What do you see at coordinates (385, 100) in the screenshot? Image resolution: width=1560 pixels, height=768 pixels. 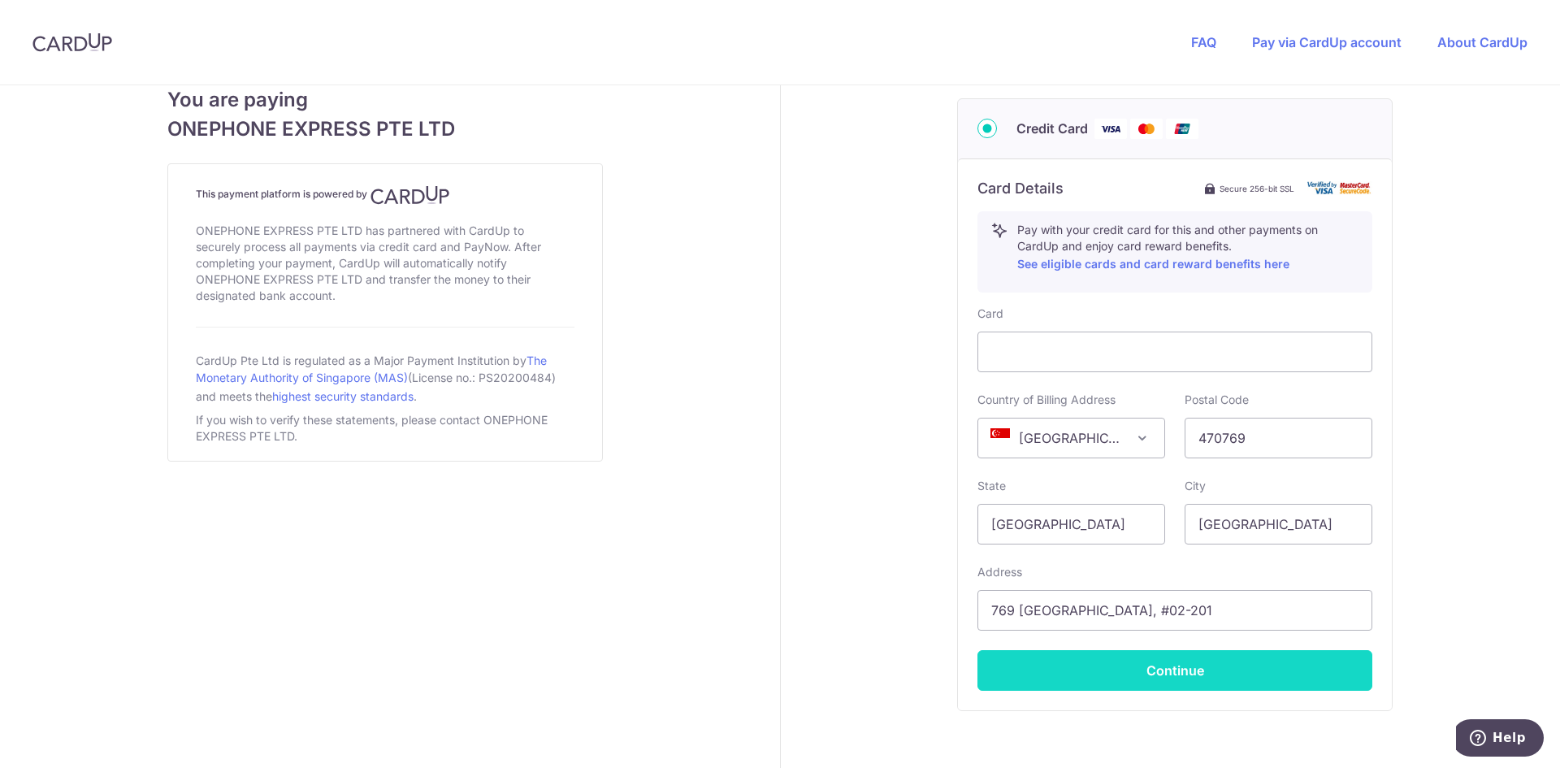 I see `span: You are paying` at bounding box center [385, 100].